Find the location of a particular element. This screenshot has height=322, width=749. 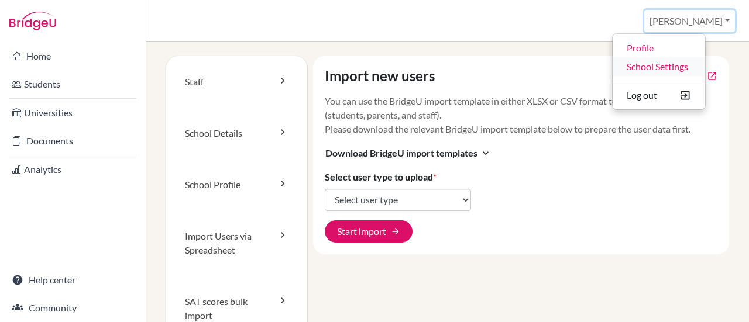

label: Select user type to upload is located at coordinates (380, 177).